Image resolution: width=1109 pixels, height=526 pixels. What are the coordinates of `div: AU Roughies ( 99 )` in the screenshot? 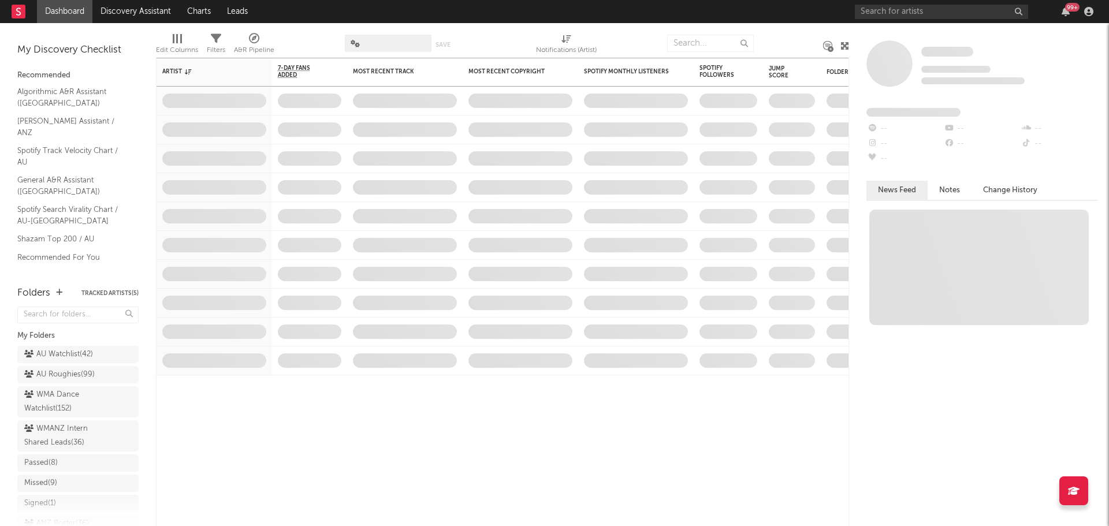 It's located at (59, 375).